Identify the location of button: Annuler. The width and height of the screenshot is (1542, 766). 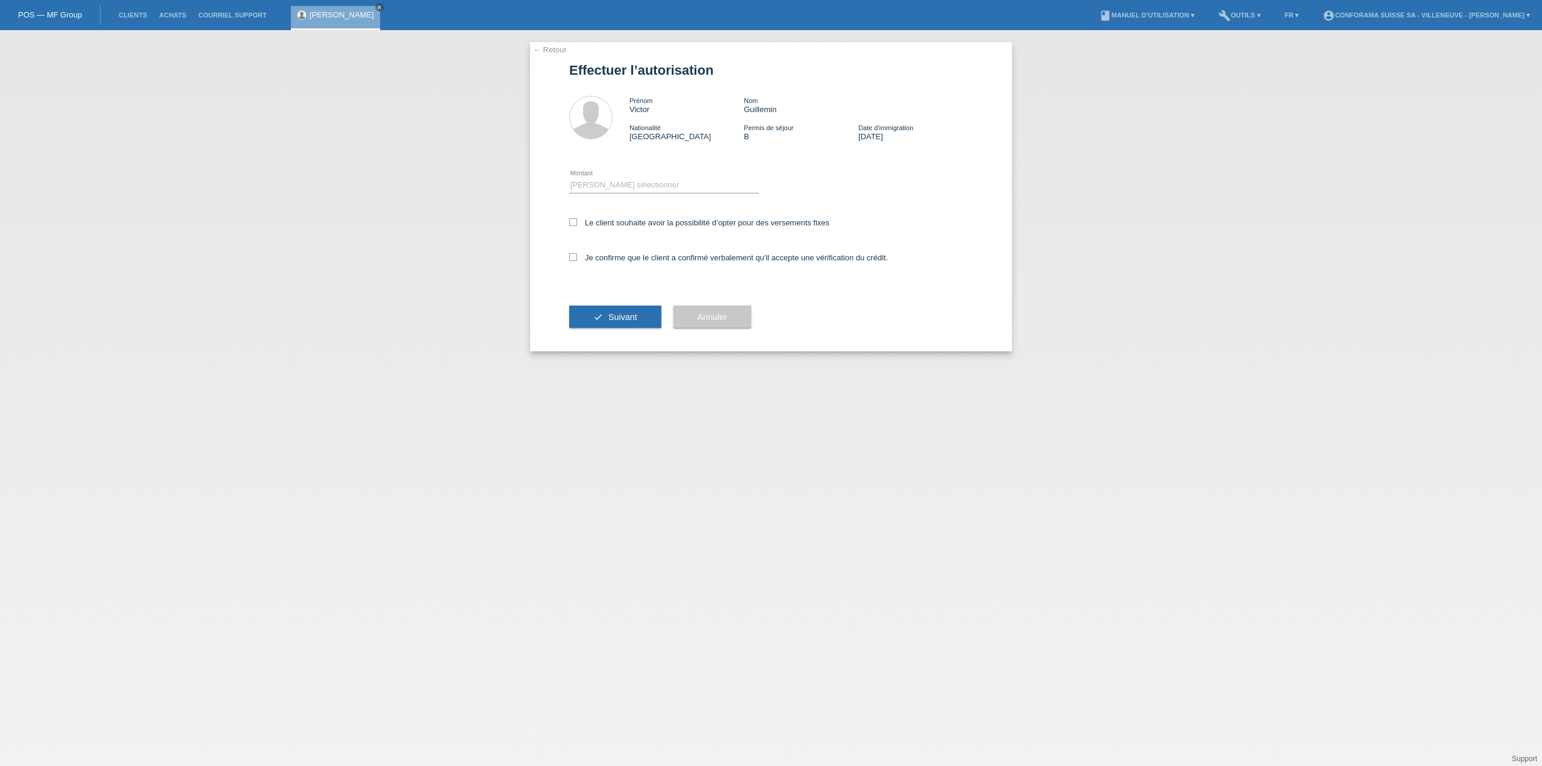
(712, 317).